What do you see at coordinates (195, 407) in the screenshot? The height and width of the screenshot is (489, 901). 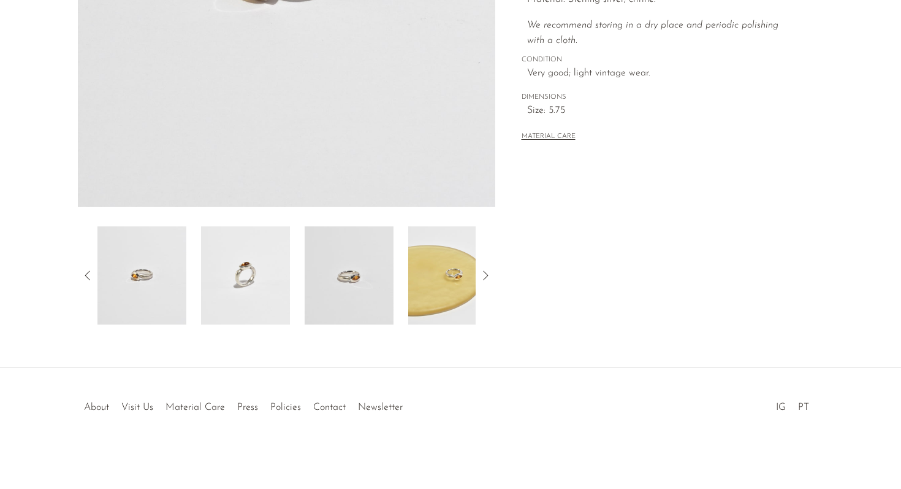 I see `a: Material Care` at bounding box center [195, 407].